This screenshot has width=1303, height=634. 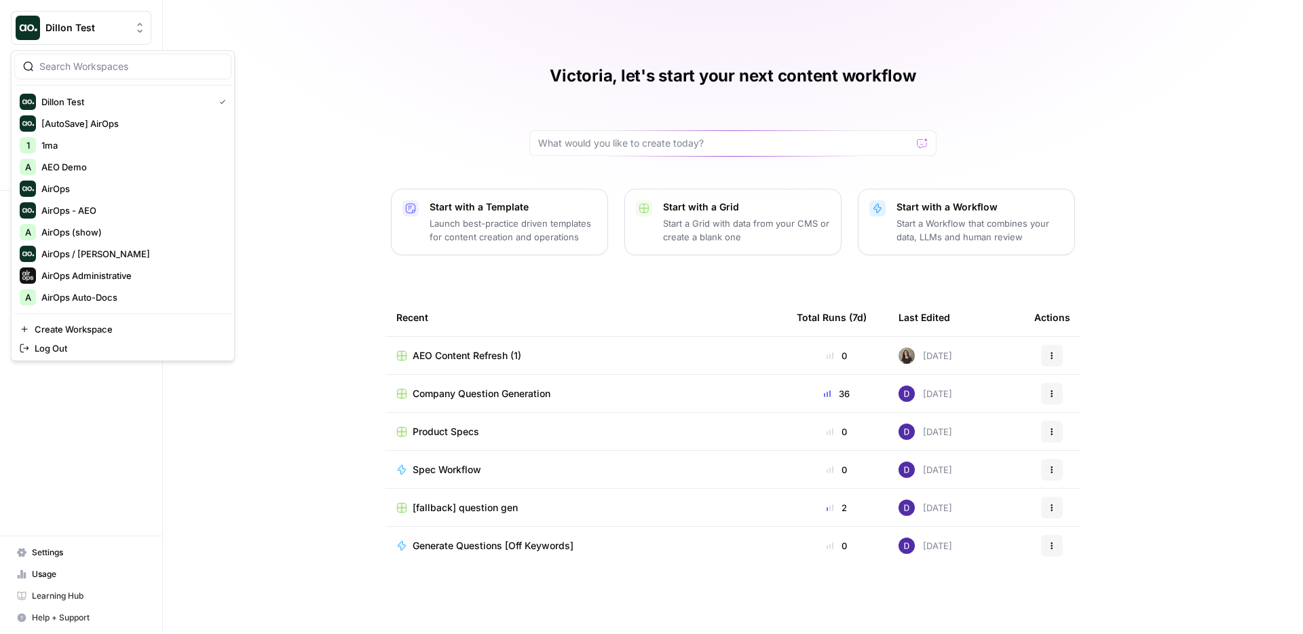 I want to click on button: Start with a TemplateLaunch best-practice driven templates for content creation and operations, so click(x=499, y=222).